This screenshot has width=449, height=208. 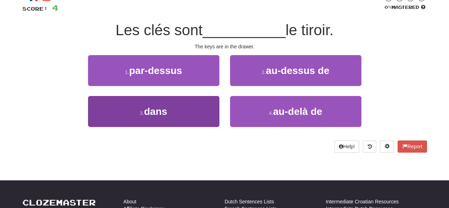 I want to click on button: 3.dans, so click(x=154, y=111).